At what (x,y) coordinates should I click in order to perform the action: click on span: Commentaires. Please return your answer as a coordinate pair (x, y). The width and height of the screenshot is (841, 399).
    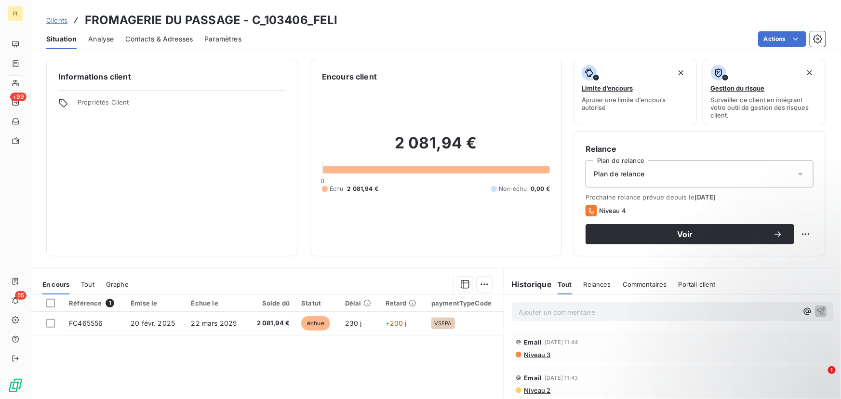
    Looking at the image, I should click on (645, 284).